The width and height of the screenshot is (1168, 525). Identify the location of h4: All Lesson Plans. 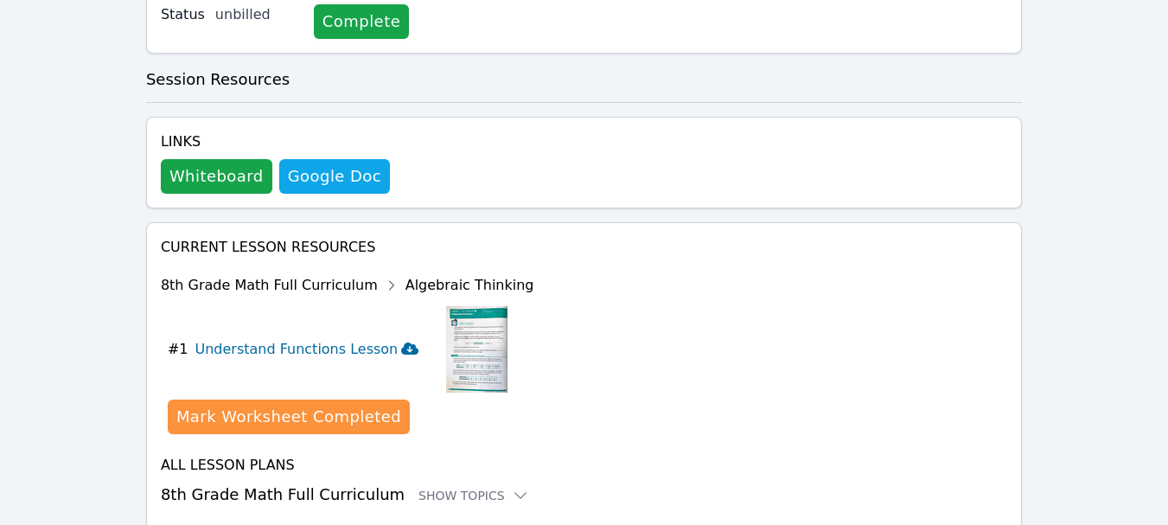
(583, 465).